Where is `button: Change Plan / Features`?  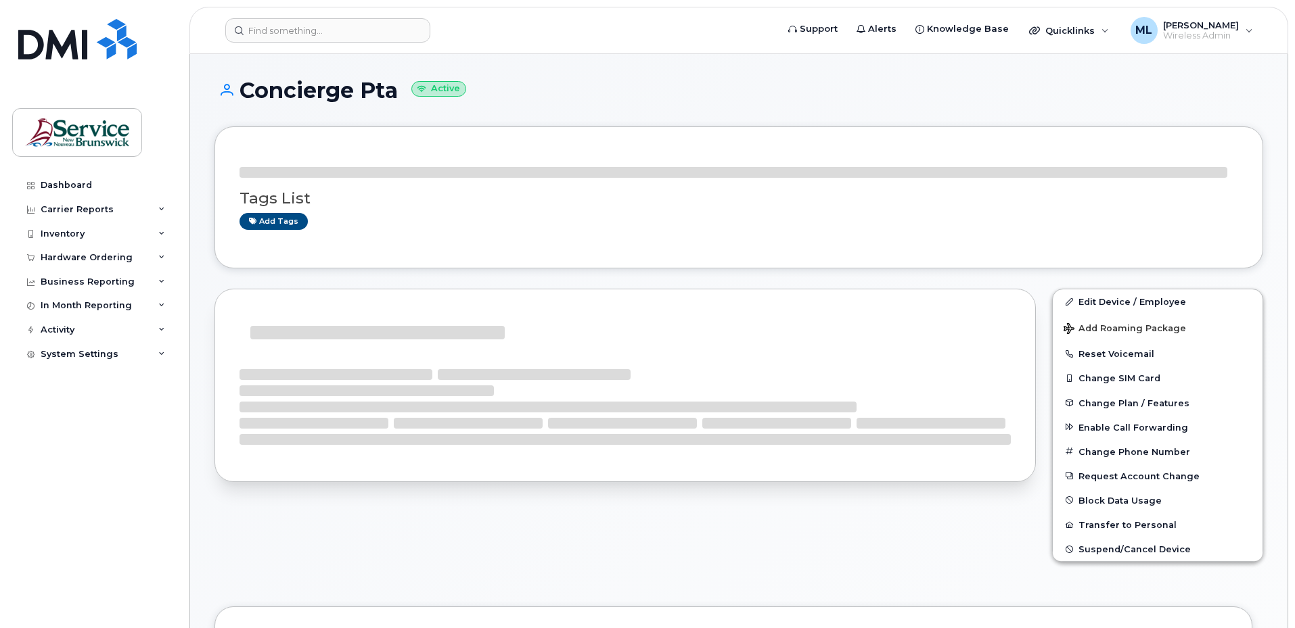
button: Change Plan / Features is located at coordinates (1158, 403).